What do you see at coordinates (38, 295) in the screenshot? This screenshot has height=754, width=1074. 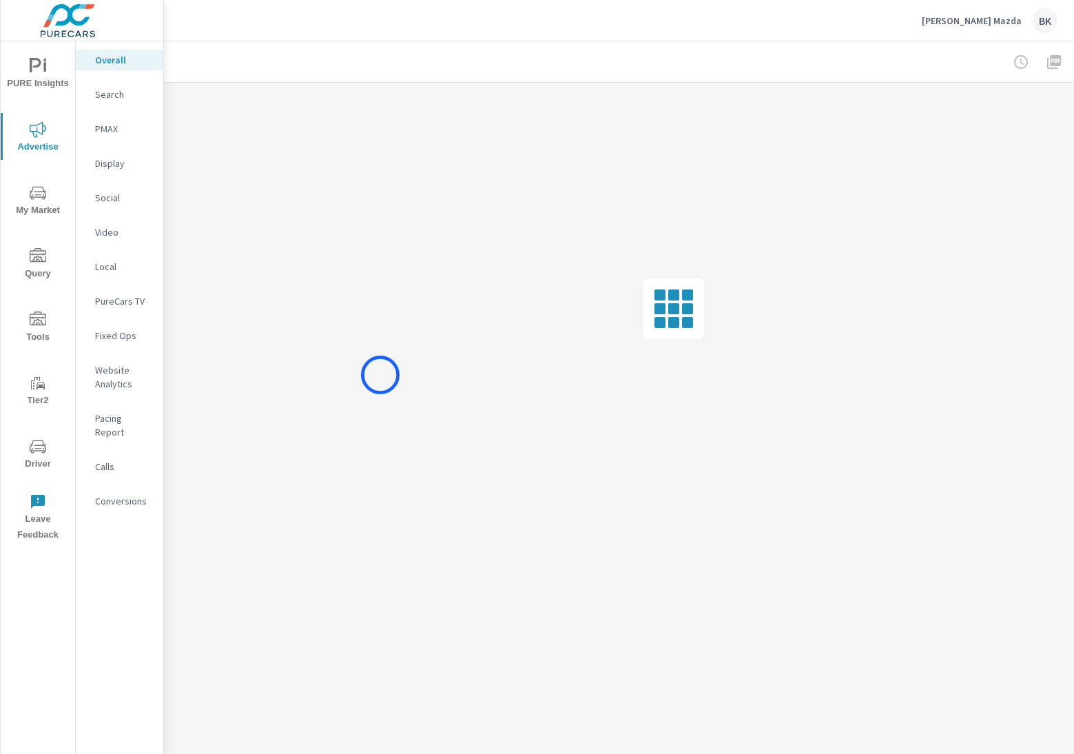 I see `div: nav menu` at bounding box center [38, 295].